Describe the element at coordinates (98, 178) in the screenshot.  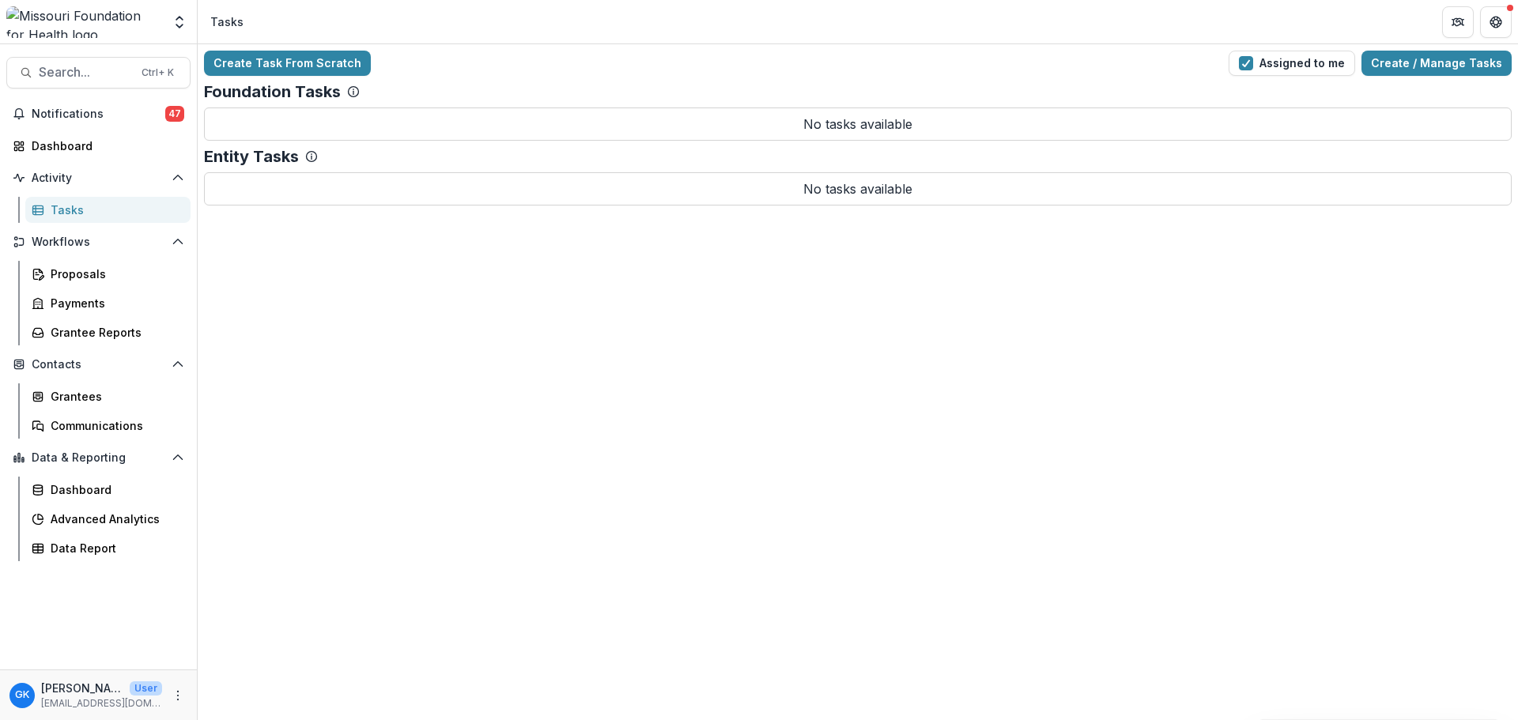
I see `span: Activity` at that location.